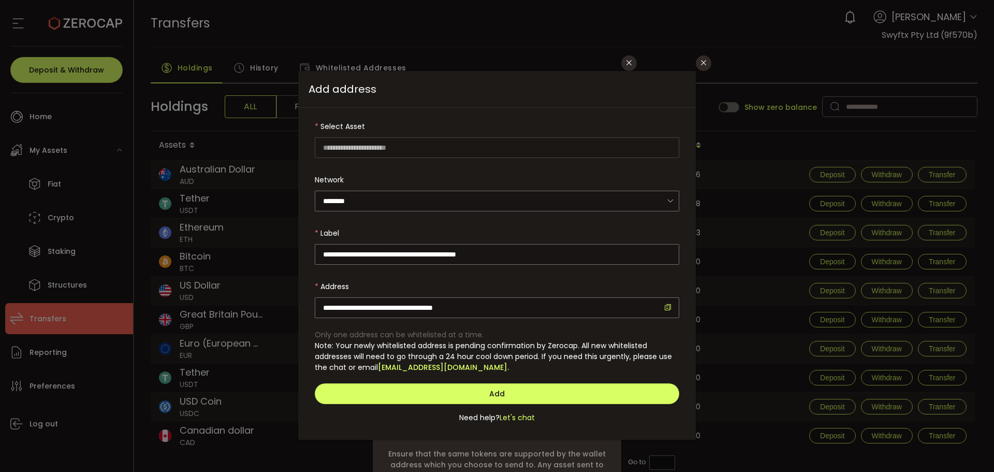 This screenshot has height=472, width=994. What do you see at coordinates (493, 356) in the screenshot?
I see `span: Note: Your newly whitelisted address is pending confirmation by Zerocap. All new whitelisted addr...` at bounding box center [493, 356].